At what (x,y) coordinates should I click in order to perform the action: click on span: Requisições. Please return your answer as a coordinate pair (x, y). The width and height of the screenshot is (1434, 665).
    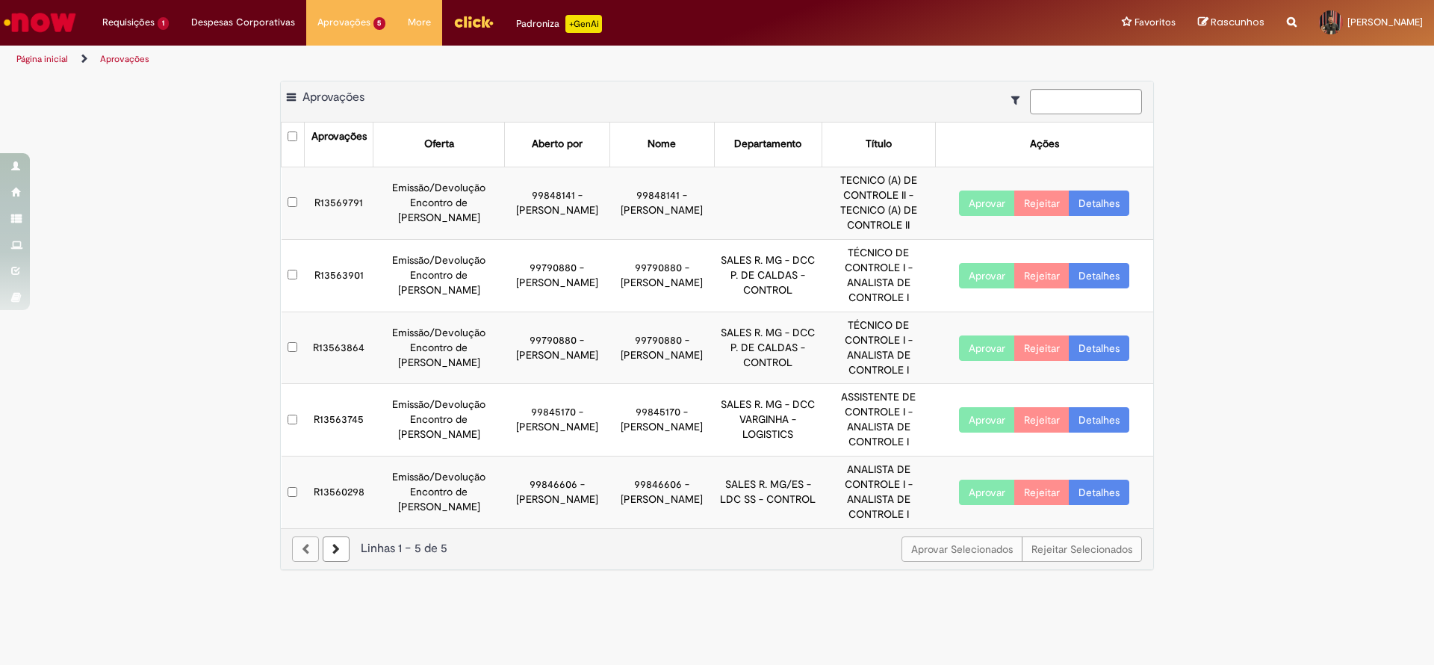
    Looking at the image, I should click on (128, 22).